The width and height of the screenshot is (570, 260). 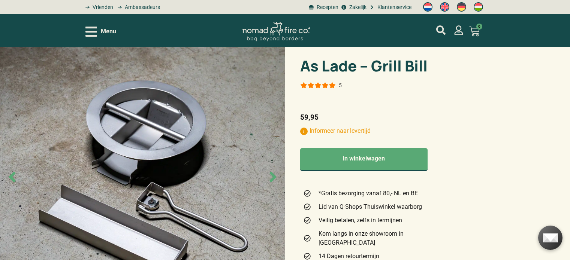 What do you see at coordinates (444, 7) in the screenshot?
I see `img: Engels` at bounding box center [444, 7].